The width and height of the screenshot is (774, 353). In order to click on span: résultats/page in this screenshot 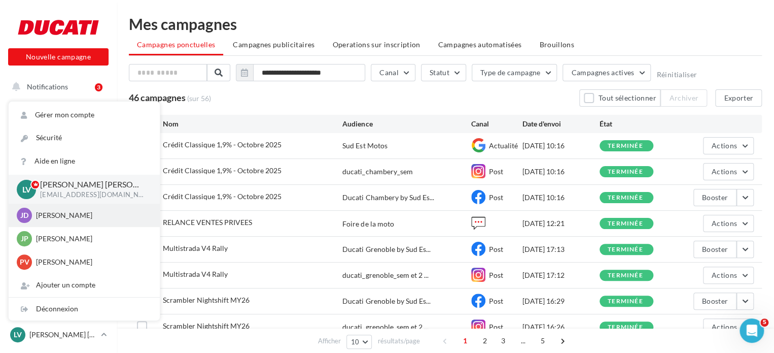, I will do `click(398, 341)`.